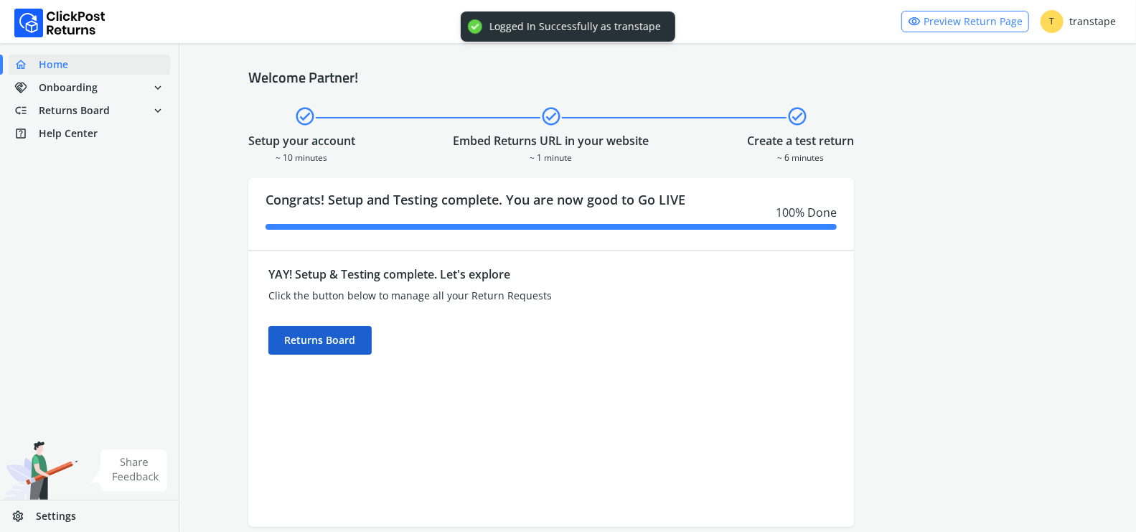 Image resolution: width=1136 pixels, height=532 pixels. Describe the element at coordinates (24, 516) in the screenshot. I see `span: settings` at that location.